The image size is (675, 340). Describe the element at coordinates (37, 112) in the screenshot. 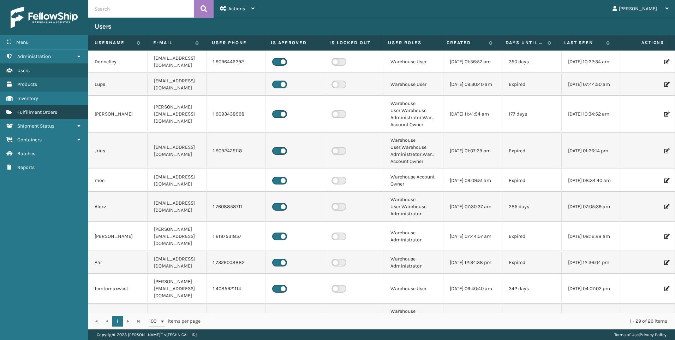

I see `span: Fulfillment Orders` at that location.